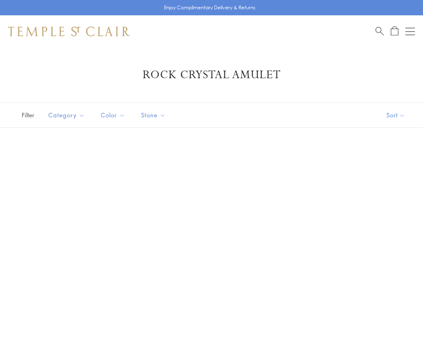 The image size is (423, 358). I want to click on a: Search, so click(379, 31).